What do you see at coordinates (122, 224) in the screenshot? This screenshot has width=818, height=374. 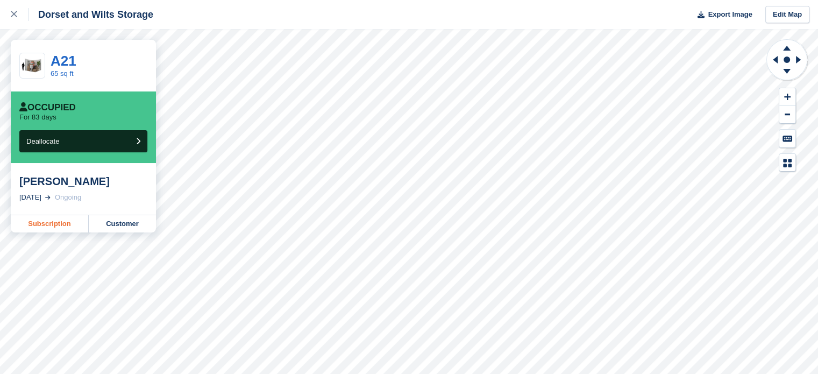 I see `a: Customer` at bounding box center [122, 224].